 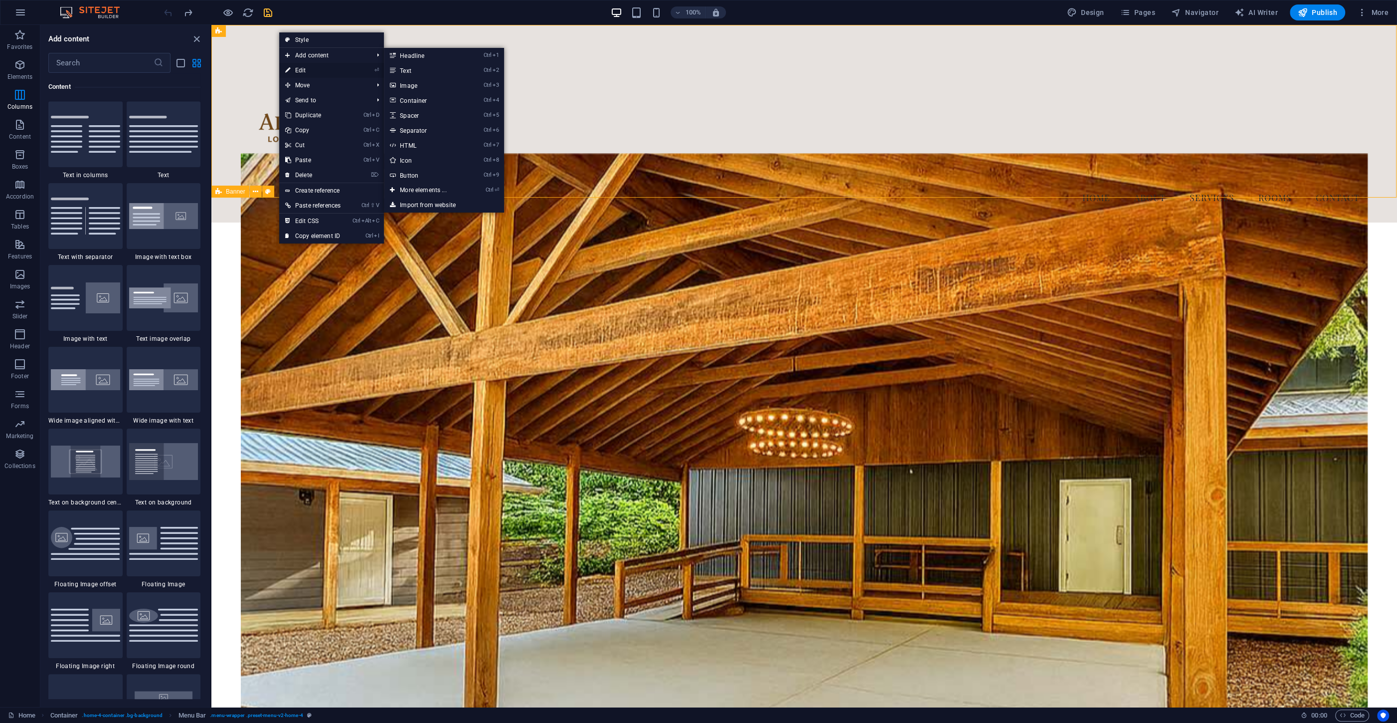 I want to click on button: close panel, so click(x=196, y=39).